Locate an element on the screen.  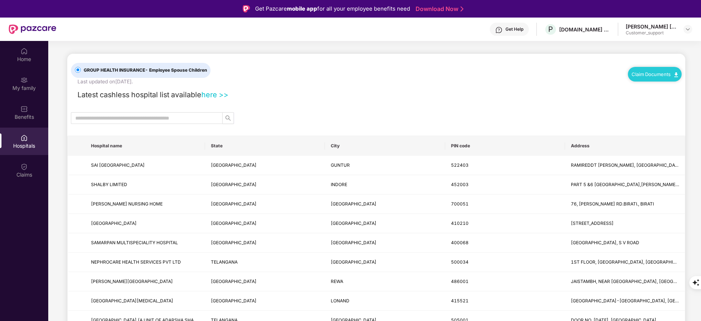
td: SUNLITE CORNER BUILDING, S V ROAD is located at coordinates (625, 243).